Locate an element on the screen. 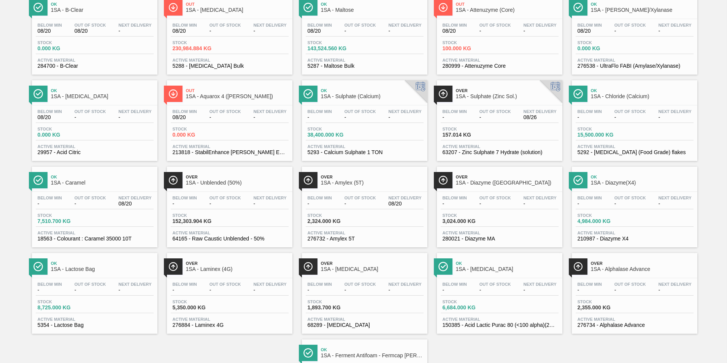  span: 1SA - Aquarox 4 (Rosemary) is located at coordinates (237, 96).